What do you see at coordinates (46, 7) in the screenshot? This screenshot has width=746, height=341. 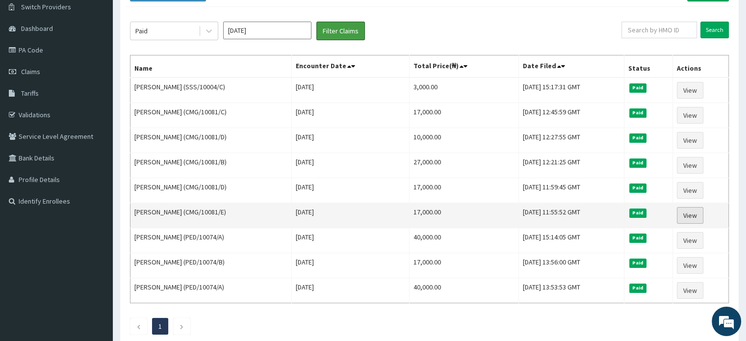 I see `span: Switch Providers` at bounding box center [46, 7].